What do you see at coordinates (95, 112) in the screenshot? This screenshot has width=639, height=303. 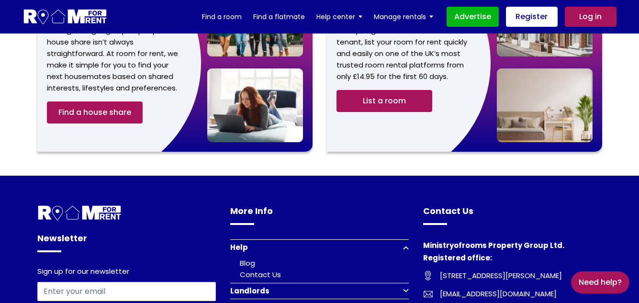 I see `a: Find a house share` at bounding box center [95, 112].